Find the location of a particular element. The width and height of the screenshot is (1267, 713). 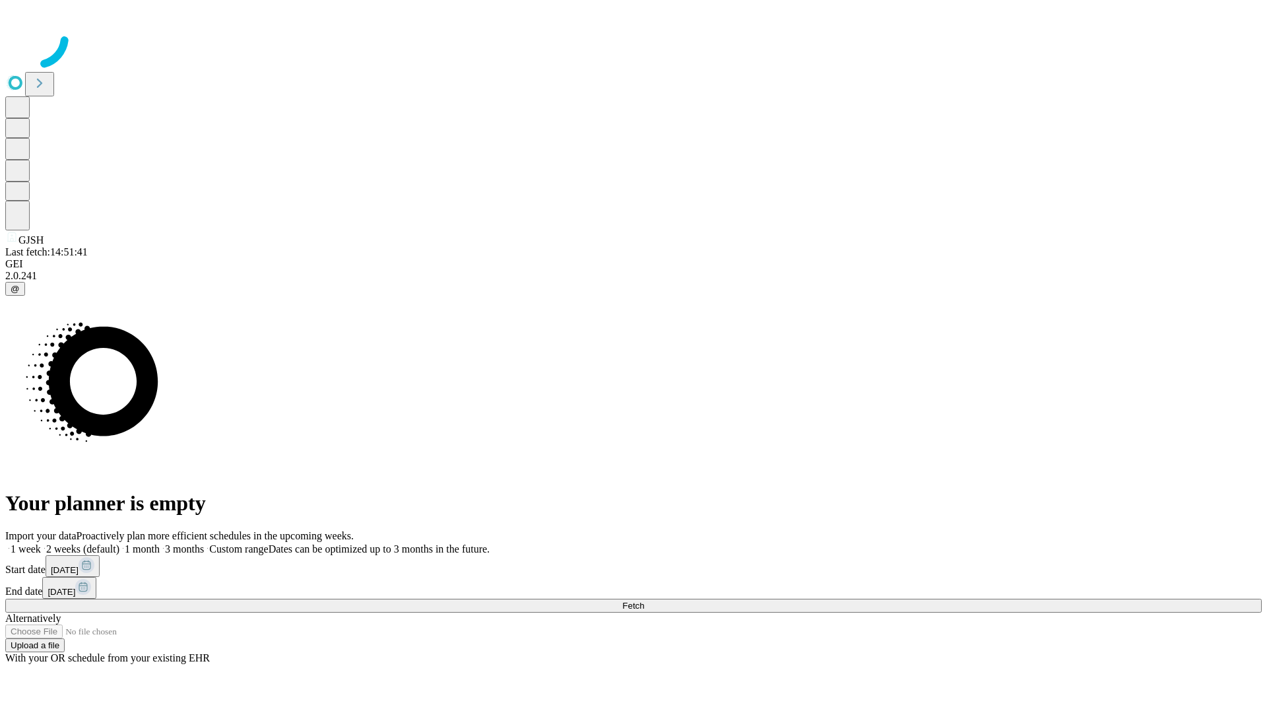

span: 2 weeks (default) is located at coordinates (82, 548).